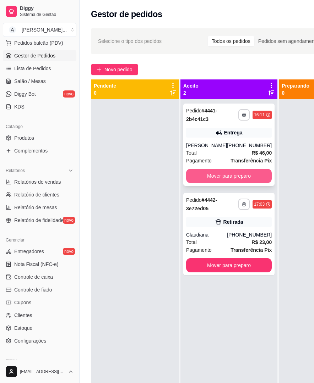 The width and height of the screenshot is (314, 383). I want to click on a: Relatórios de vendas, so click(39, 182).